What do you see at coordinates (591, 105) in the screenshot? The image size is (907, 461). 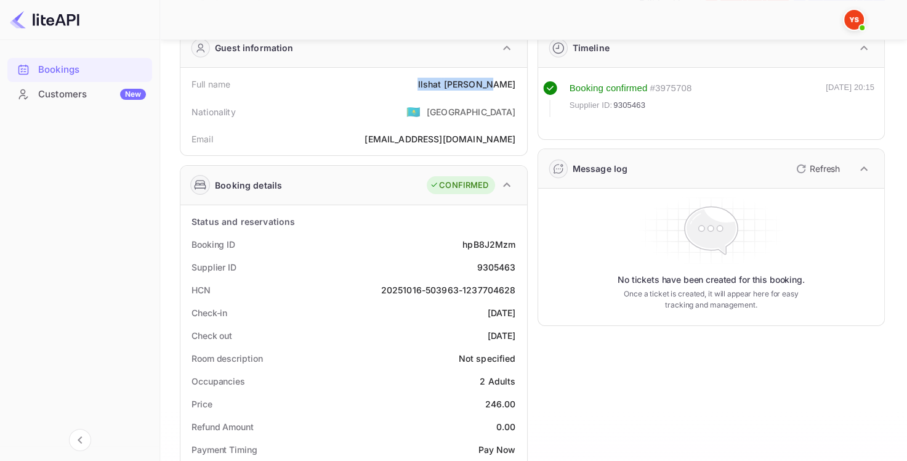 I see `span: Supplier ID:` at bounding box center [591, 105].